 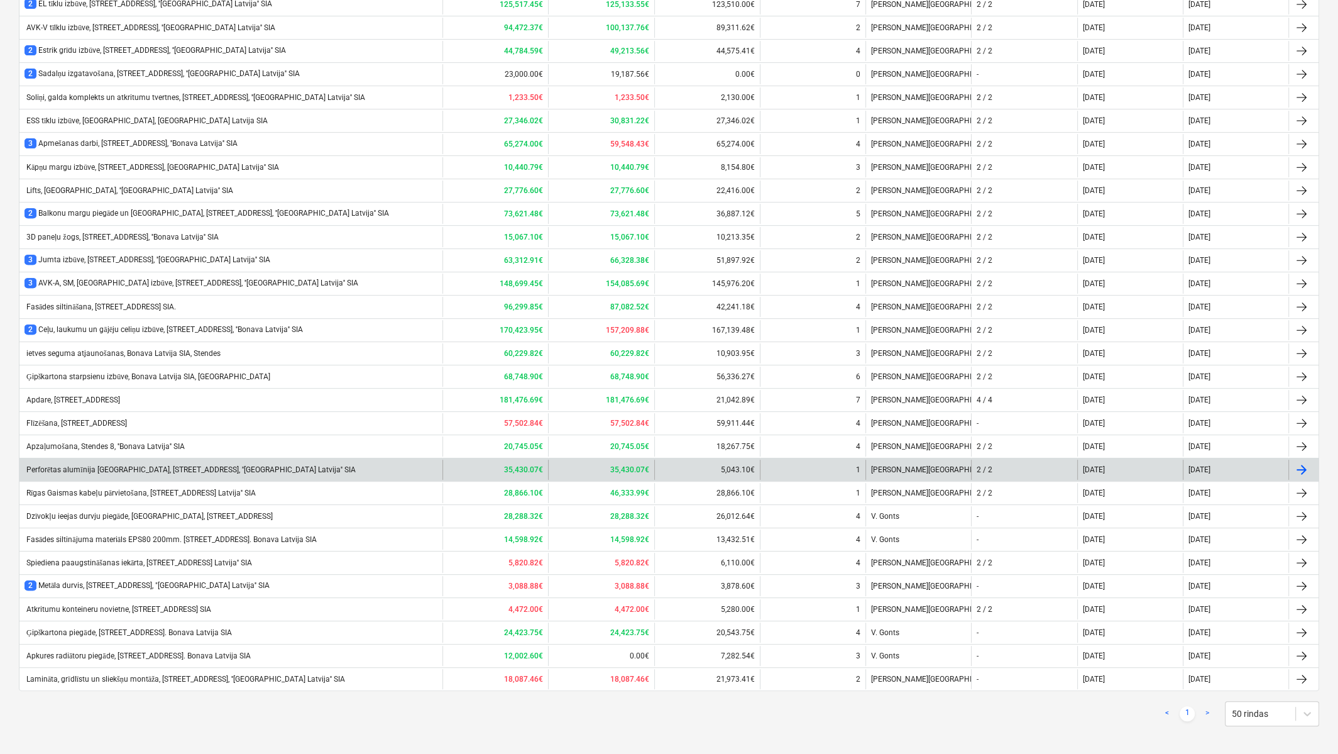 What do you see at coordinates (524, 632) in the screenshot?
I see `b: 24,423.75€` at bounding box center [524, 632].